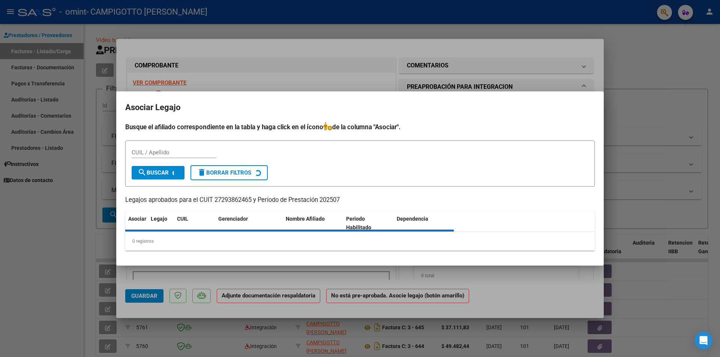 The image size is (720, 357). I want to click on datatable-header-cell: Periodo Habilitado, so click(368, 224).